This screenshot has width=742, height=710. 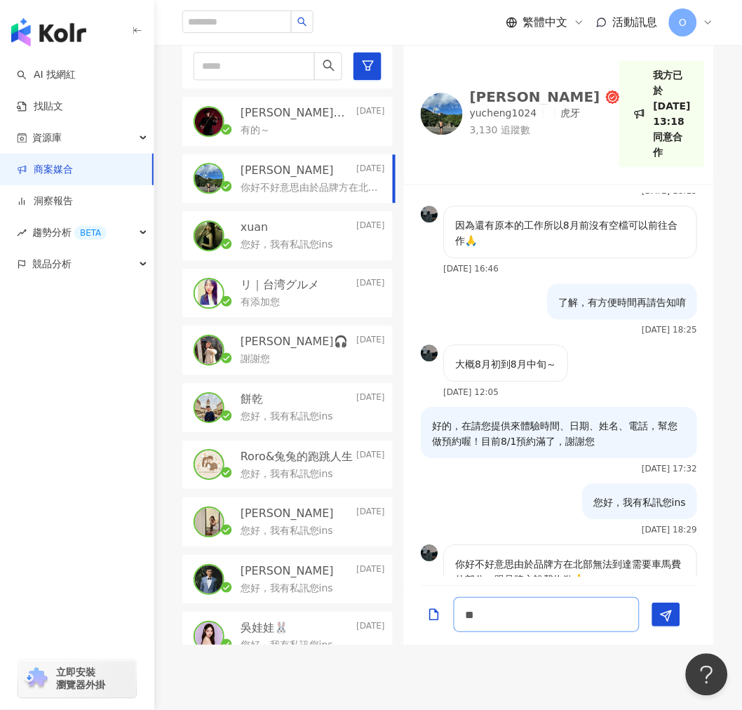 What do you see at coordinates (545, 130) in the screenshot?
I see `p: 3,130 追蹤數` at bounding box center [545, 130].